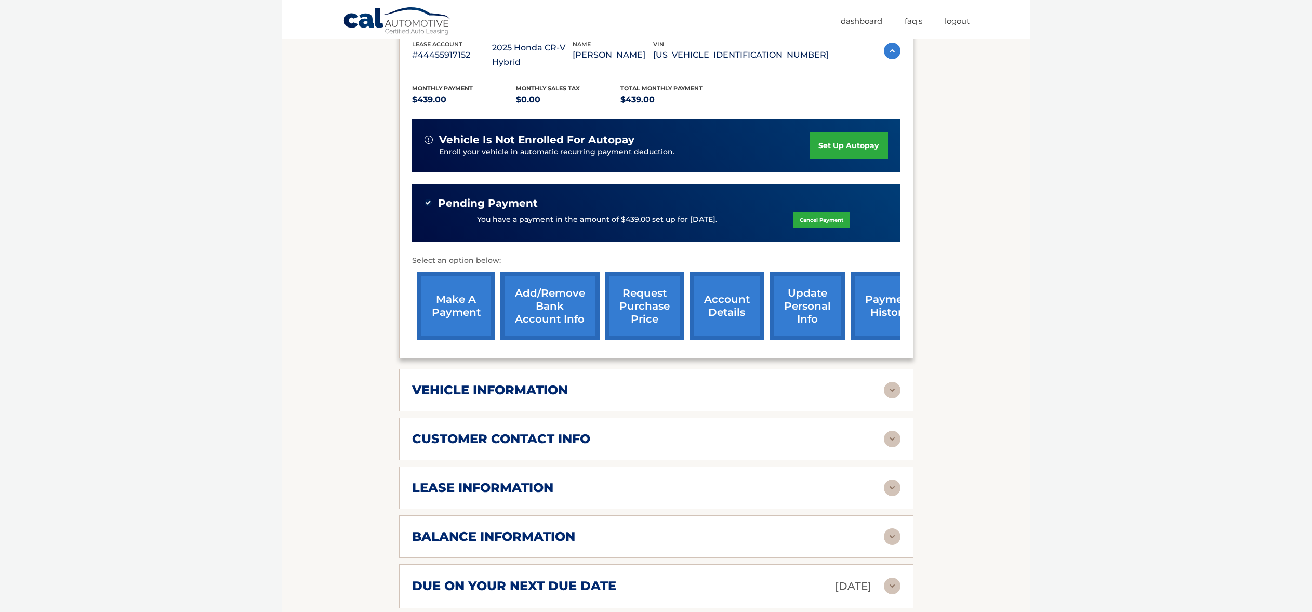  What do you see at coordinates (656, 261) in the screenshot?
I see `p: Select an option below:` at bounding box center [656, 261].